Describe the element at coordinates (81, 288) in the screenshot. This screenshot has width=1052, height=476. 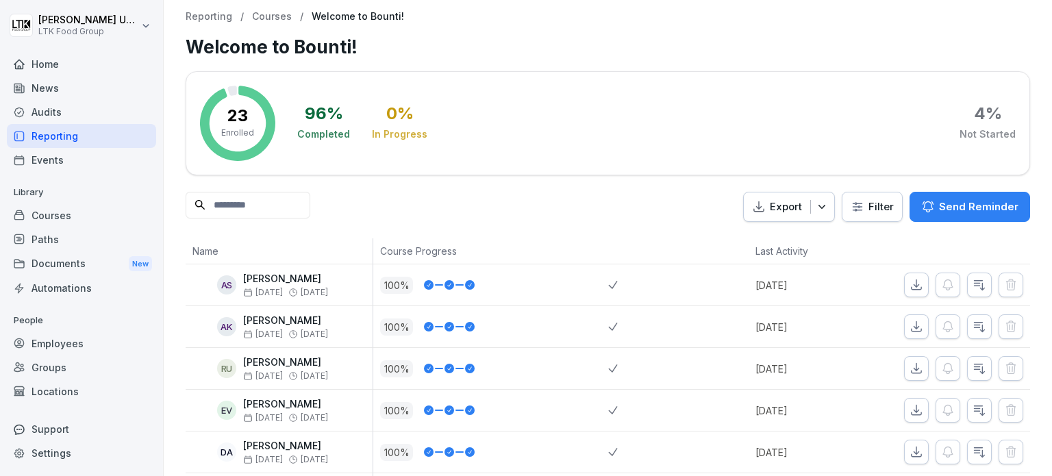
I see `div: Automations` at that location.